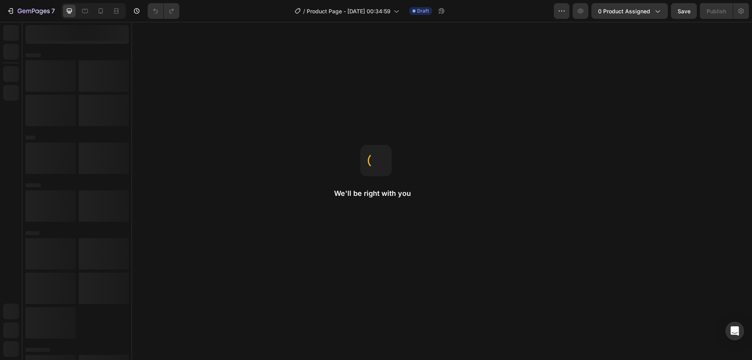  Describe the element at coordinates (423, 11) in the screenshot. I see `span: Draft` at that location.